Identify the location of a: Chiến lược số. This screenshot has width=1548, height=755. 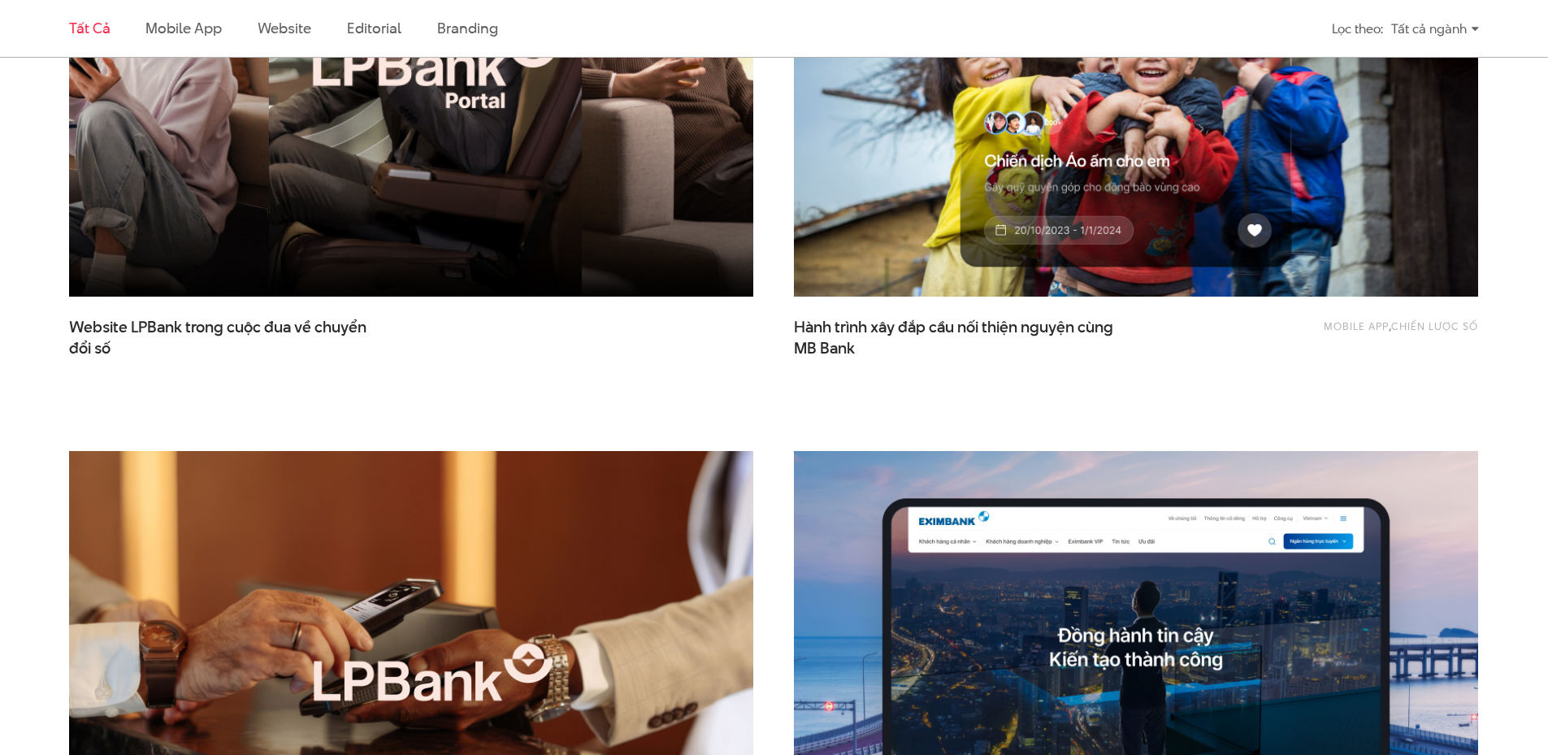
(1434, 326).